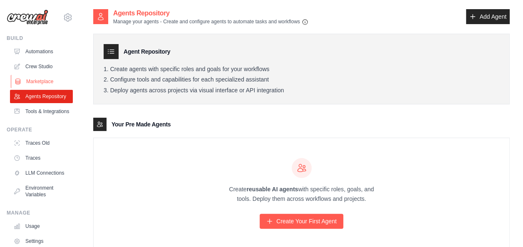 The width and height of the screenshot is (523, 247). What do you see at coordinates (141, 124) in the screenshot?
I see `h3: Your Pre Made Agents` at bounding box center [141, 124].